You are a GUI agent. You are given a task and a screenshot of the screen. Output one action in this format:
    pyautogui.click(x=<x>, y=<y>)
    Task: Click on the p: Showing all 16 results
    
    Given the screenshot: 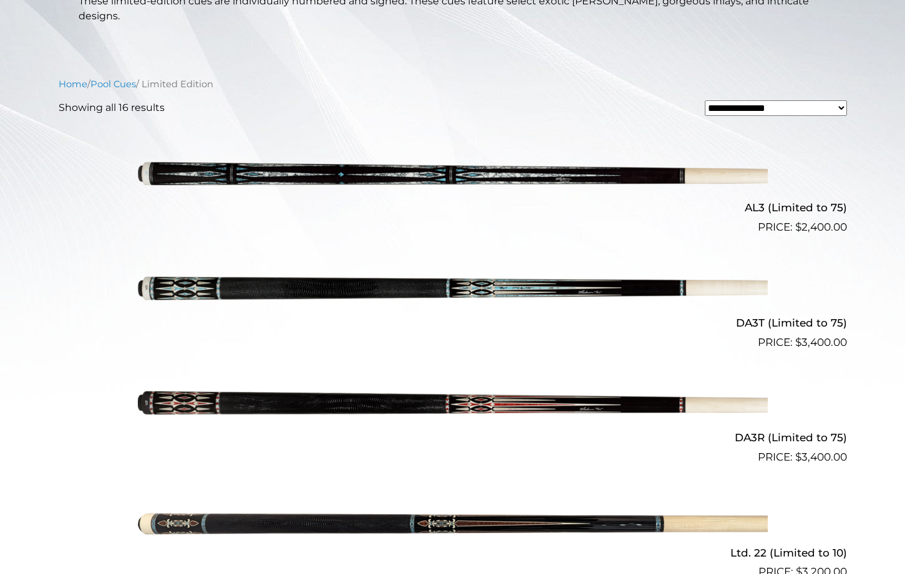 What is the action you would take?
    pyautogui.click(x=112, y=108)
    